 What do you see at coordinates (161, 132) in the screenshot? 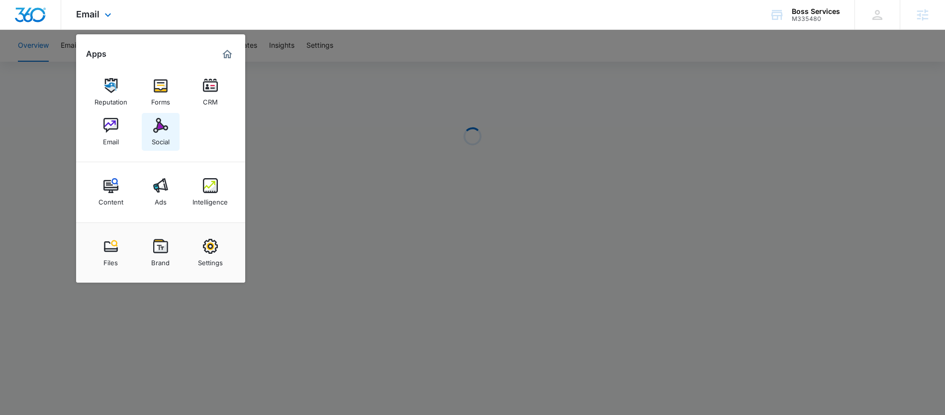
I see `a: Social` at bounding box center [161, 132].